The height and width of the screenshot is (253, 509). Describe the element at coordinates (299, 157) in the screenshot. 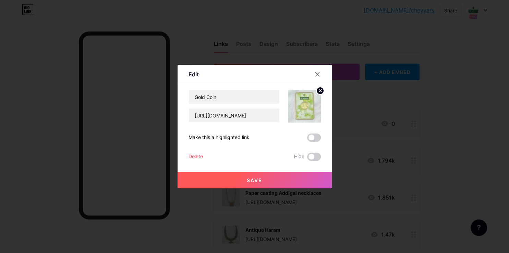

I see `span: Hide` at that location.